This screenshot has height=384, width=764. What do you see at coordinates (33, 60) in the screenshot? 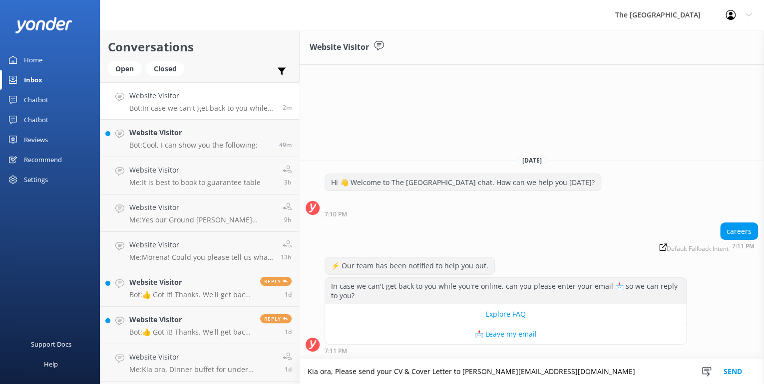
I see `div: Home` at bounding box center [33, 60].